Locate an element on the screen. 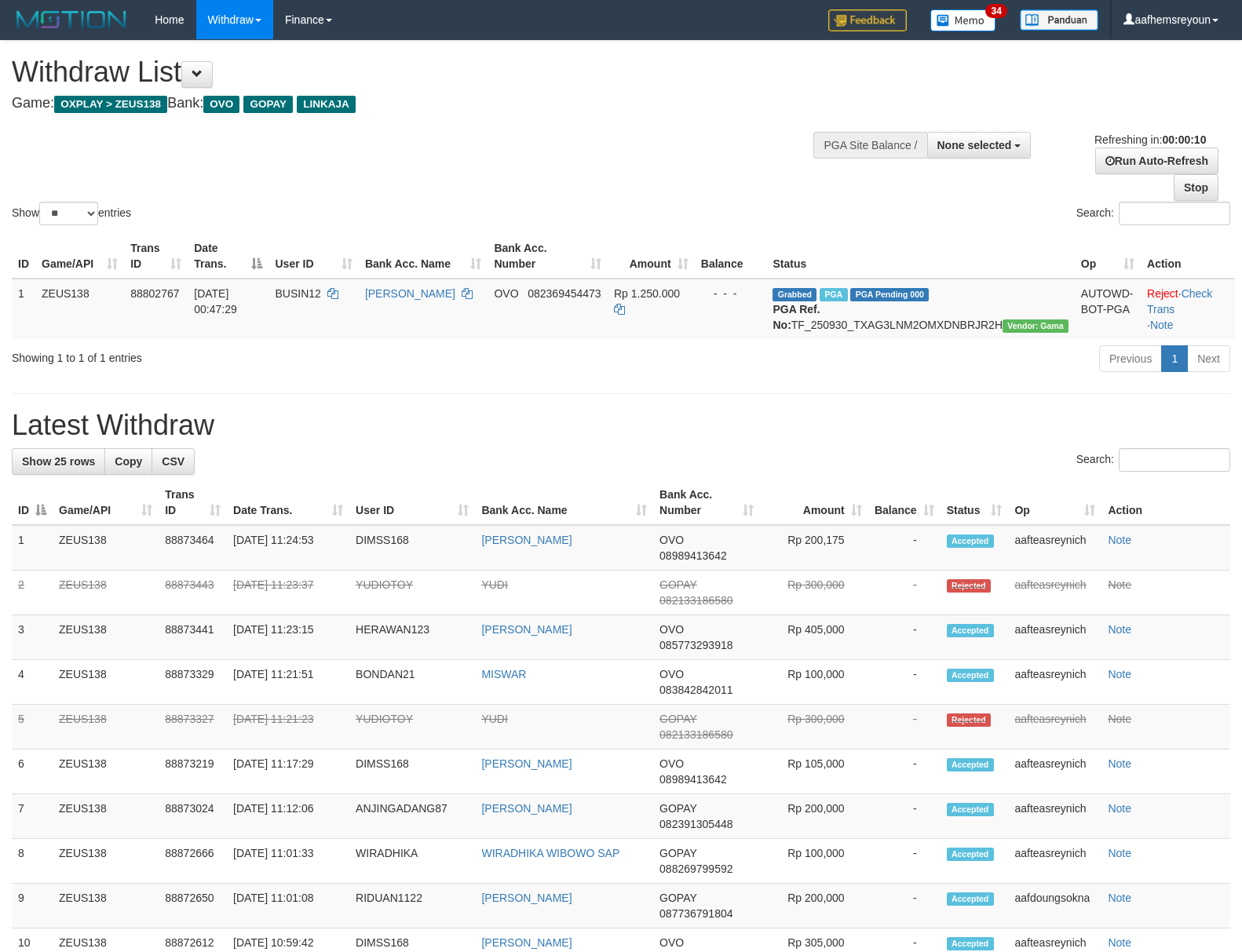 The image size is (1242, 952). th: Action is located at coordinates (1187, 256).